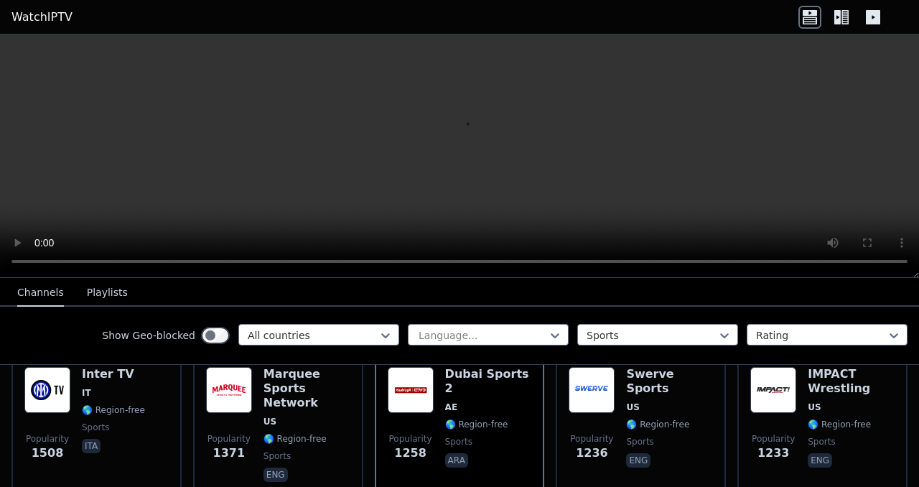 The image size is (919, 487). I want to click on span: 1233, so click(773, 453).